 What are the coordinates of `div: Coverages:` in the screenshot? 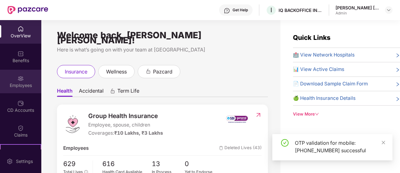 It's located at (126, 133).